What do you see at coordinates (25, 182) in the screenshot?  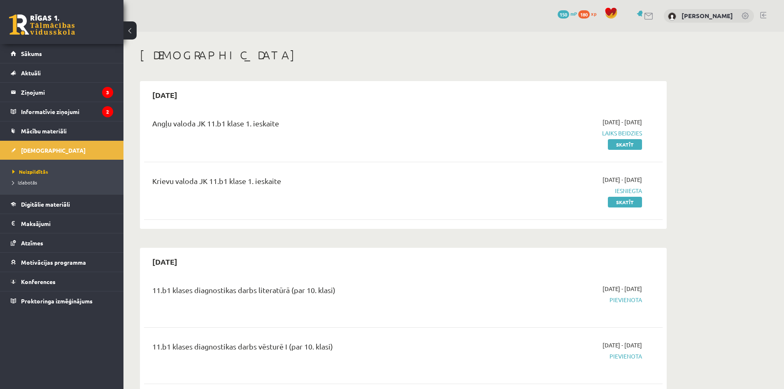 I see `span: Izlabotās` at bounding box center [25, 182].